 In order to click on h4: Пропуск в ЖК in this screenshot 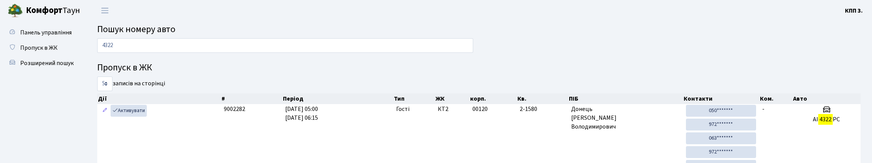, I will do `click(479, 68)`.